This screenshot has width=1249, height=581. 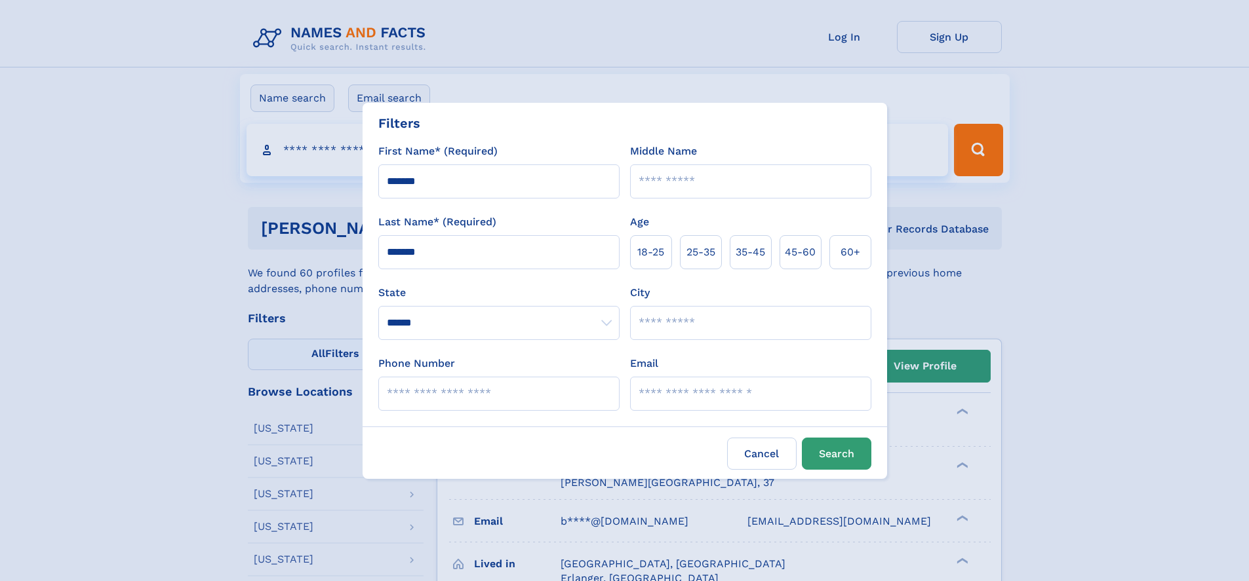 I want to click on span: 25‑35, so click(x=701, y=252).